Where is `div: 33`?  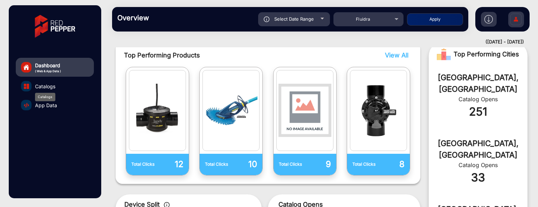 div: 33 is located at coordinates (478, 177).